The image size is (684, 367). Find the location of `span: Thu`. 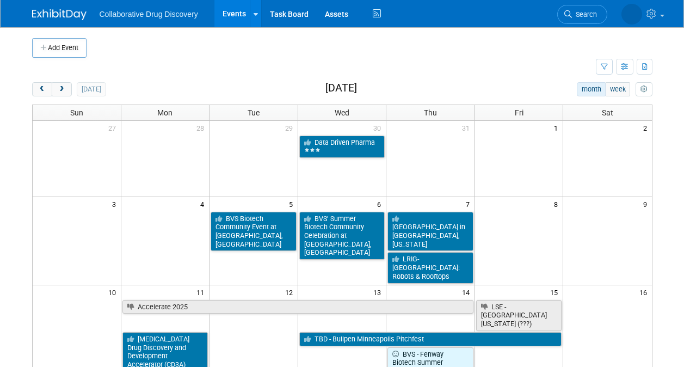

span: Thu is located at coordinates (430, 113).